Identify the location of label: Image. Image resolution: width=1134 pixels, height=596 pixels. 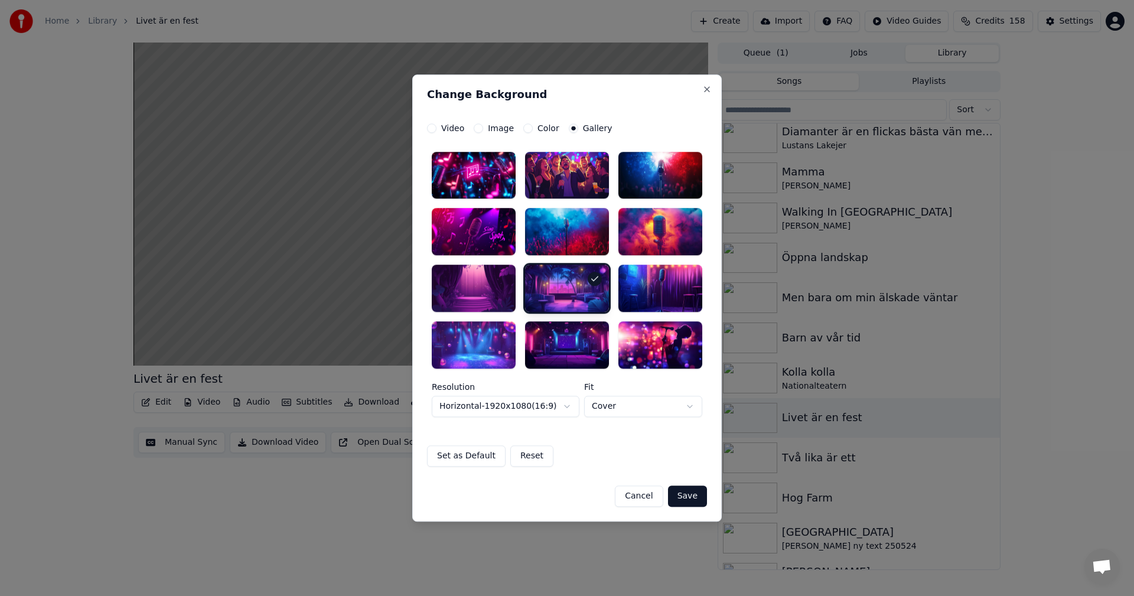
(501, 128).